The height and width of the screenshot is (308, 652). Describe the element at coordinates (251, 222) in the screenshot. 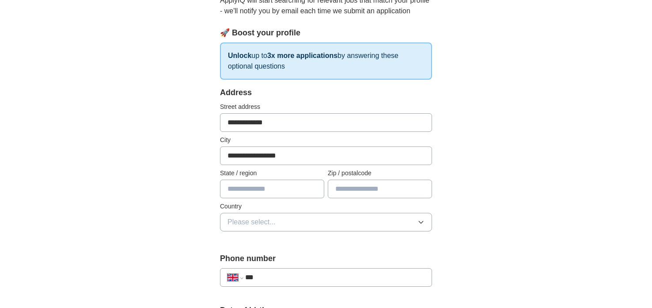

I see `span: Please select...` at that location.